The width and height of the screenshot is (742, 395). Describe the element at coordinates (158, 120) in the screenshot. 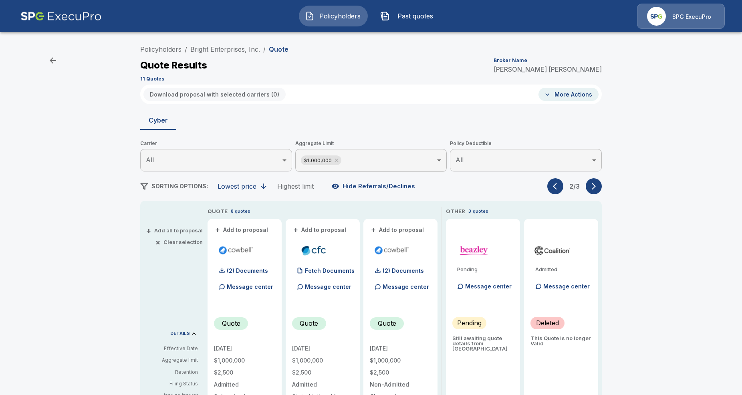

I see `button: Cyber` at that location.